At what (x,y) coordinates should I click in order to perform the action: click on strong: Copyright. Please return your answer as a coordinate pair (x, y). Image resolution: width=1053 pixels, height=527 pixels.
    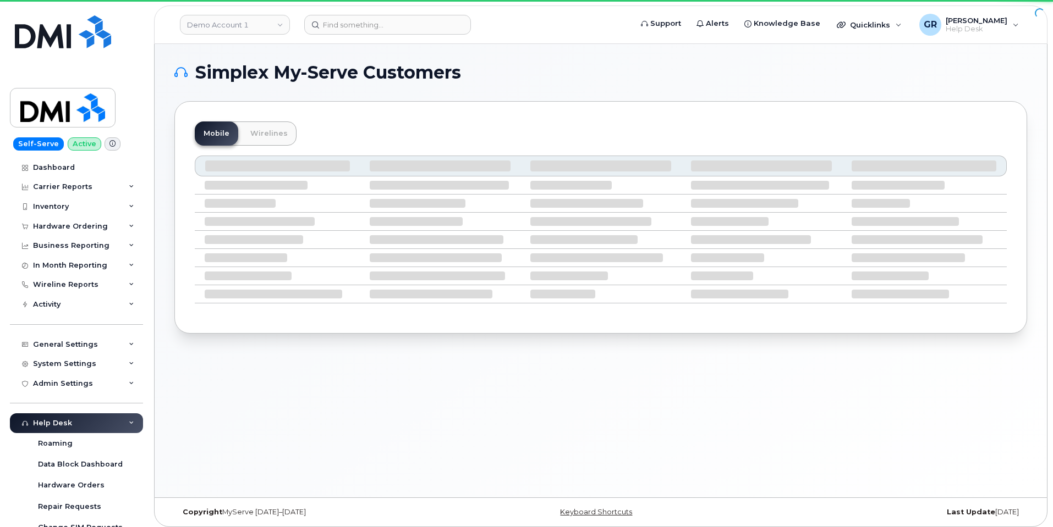
    Looking at the image, I should click on (202, 512).